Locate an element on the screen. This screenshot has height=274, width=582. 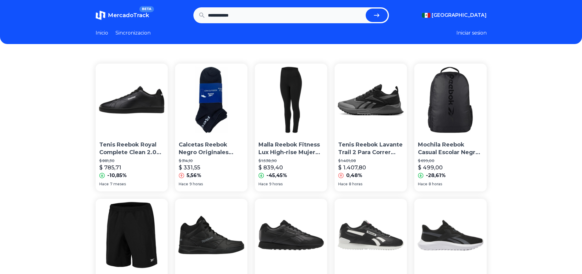
p: Tenis Reebok Royal Complete Clean 2.0 Negros Para Hombre is located at coordinates (132, 148).